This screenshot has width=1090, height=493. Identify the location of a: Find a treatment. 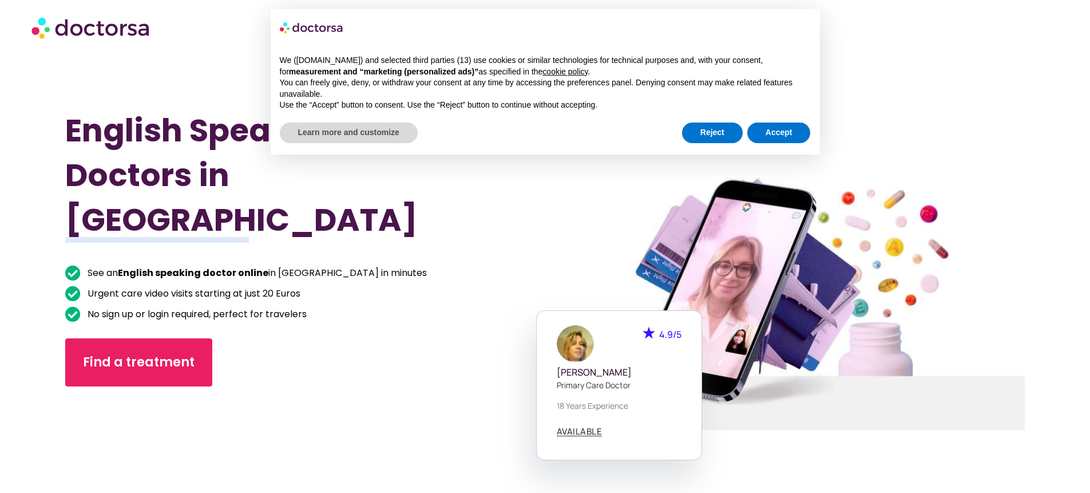
(139, 362).